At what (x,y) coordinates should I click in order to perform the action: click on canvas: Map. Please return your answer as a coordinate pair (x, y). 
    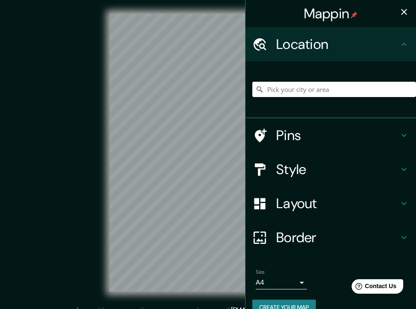
    Looking at the image, I should click on (208, 152).